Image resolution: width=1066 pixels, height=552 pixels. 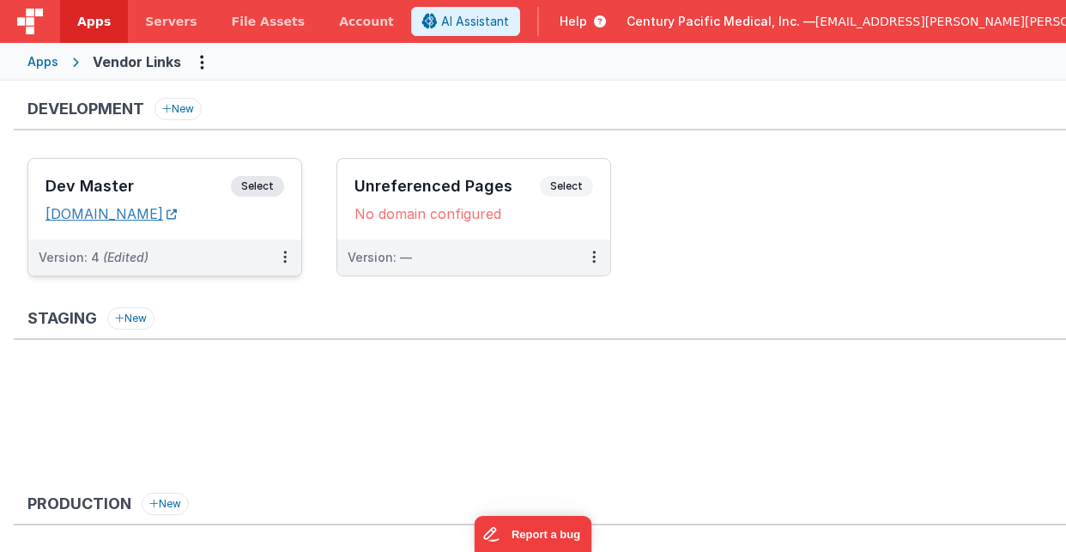 I want to click on span: File Assets, so click(x=269, y=21).